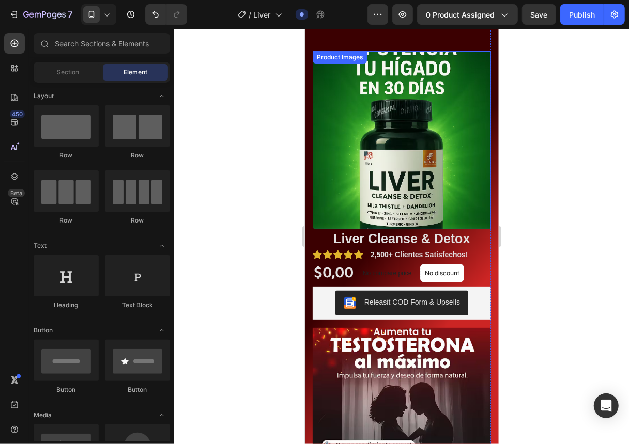  I want to click on div: $0,00, so click(28, 244).